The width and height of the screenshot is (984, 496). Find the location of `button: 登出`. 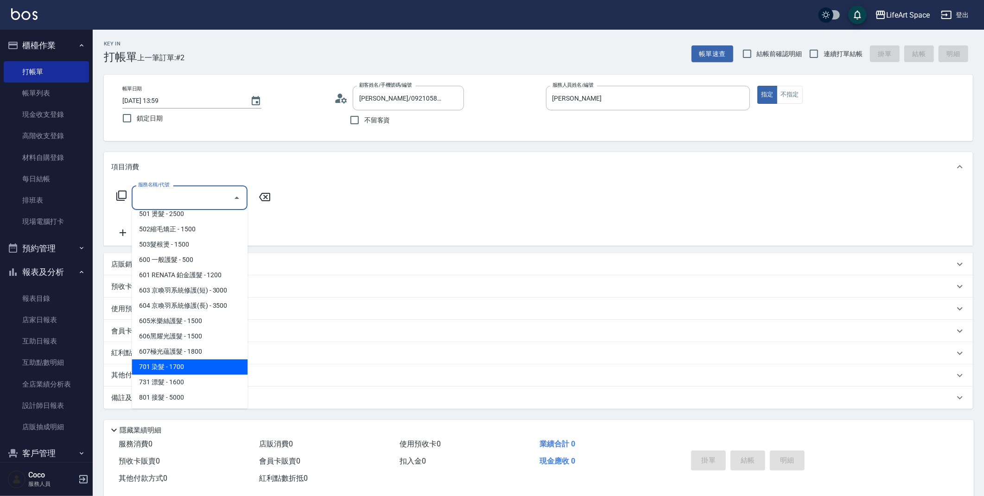

button: 登出 is located at coordinates (955, 15).